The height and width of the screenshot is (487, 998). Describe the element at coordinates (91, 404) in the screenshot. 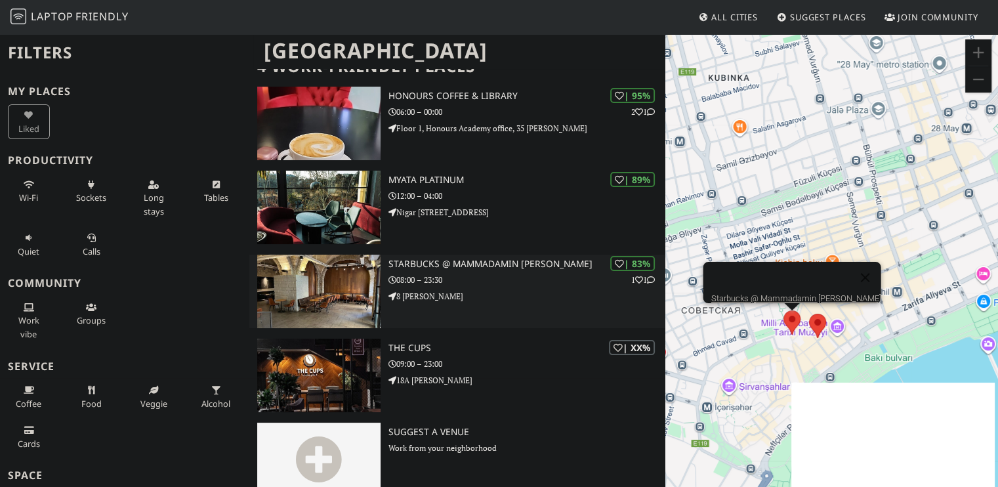

I see `span: Food` at that location.